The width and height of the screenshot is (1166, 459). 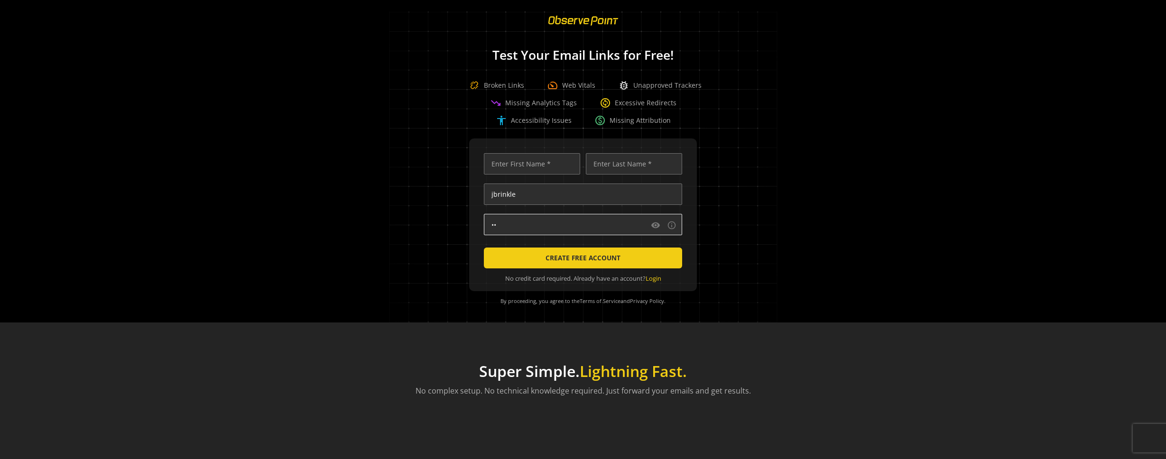 What do you see at coordinates (571, 85) in the screenshot?
I see `div: Web Vitals` at bounding box center [571, 85].